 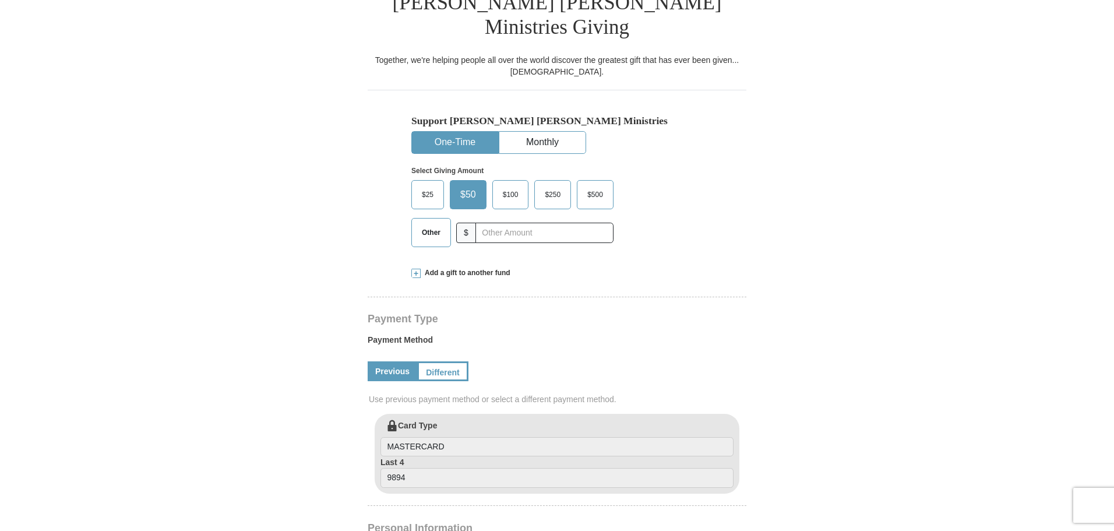 I want to click on span: $500, so click(x=595, y=195).